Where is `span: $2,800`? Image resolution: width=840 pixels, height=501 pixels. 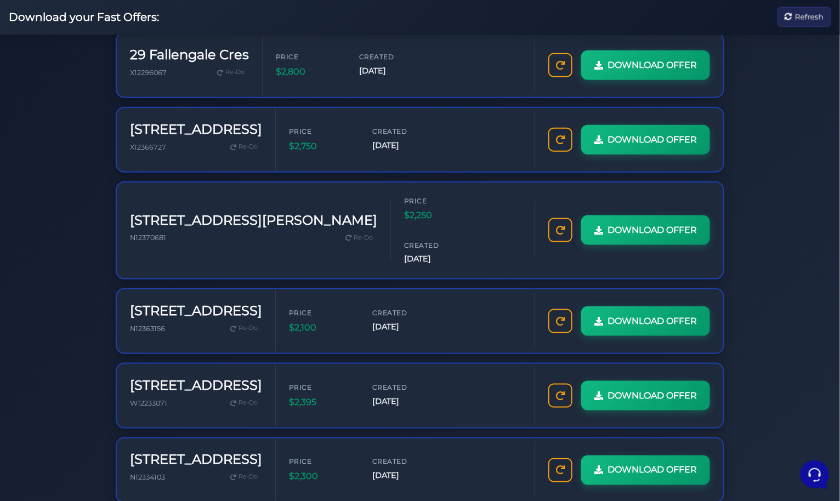 span: $2,800 is located at coordinates (309, 72).